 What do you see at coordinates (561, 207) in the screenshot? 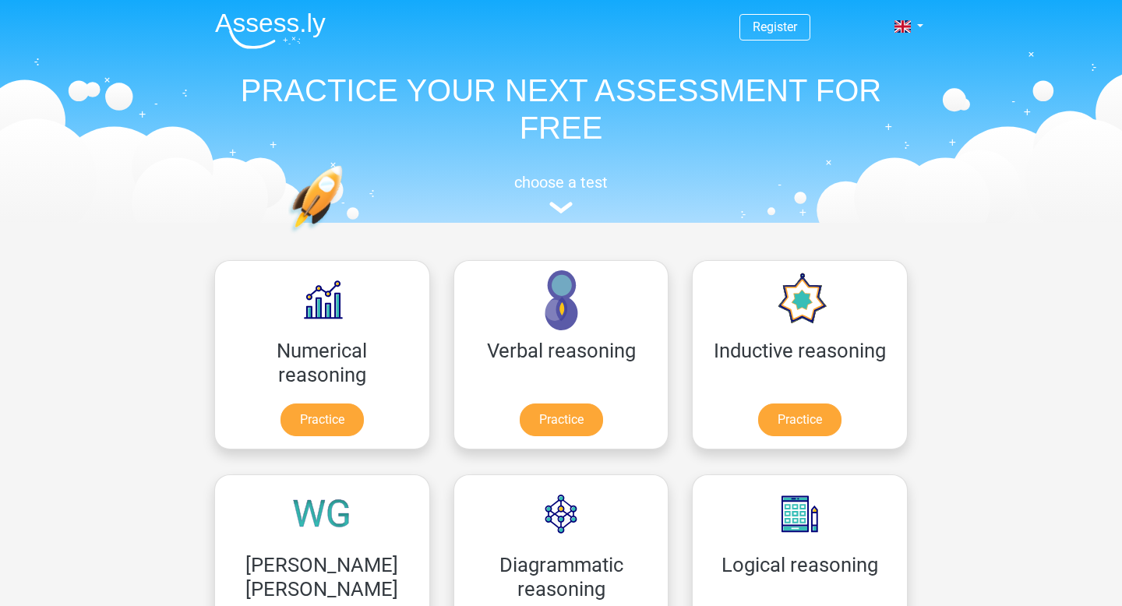
I see `img: assessment` at bounding box center [561, 207].